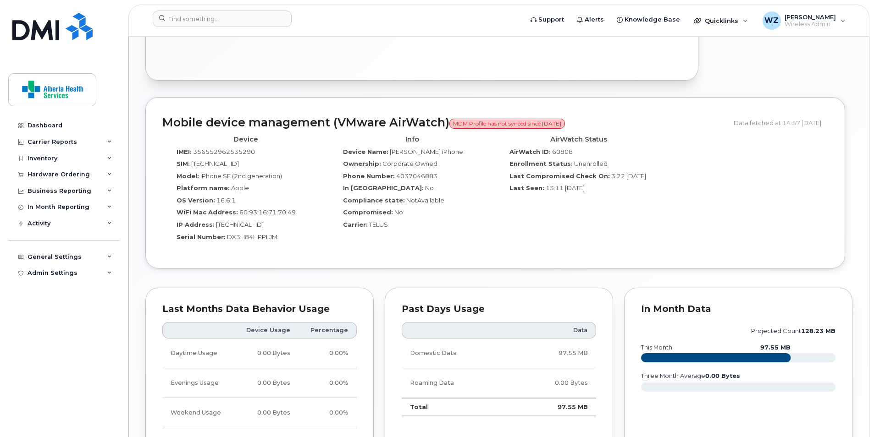 The image size is (874, 437). Describe the element at coordinates (527, 188) in the screenshot. I see `label: Last Seen:` at that location.